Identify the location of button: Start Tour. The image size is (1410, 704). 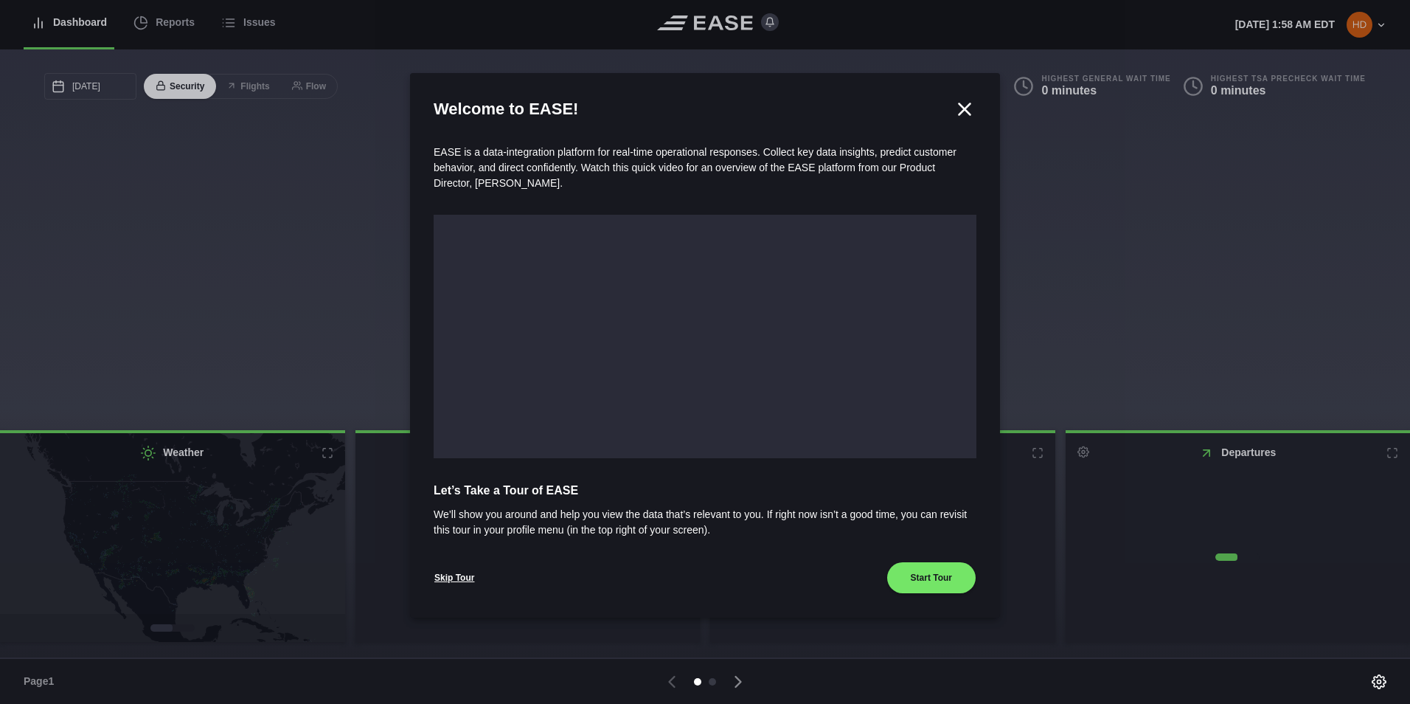
(932, 578).